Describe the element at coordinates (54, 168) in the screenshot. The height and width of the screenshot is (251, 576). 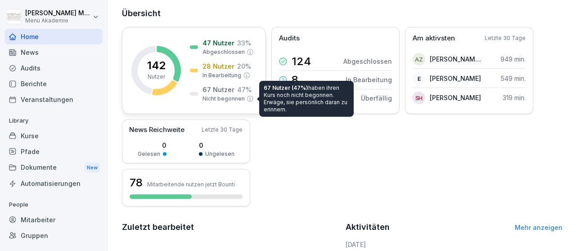
I see `div: Dokumente` at that location.